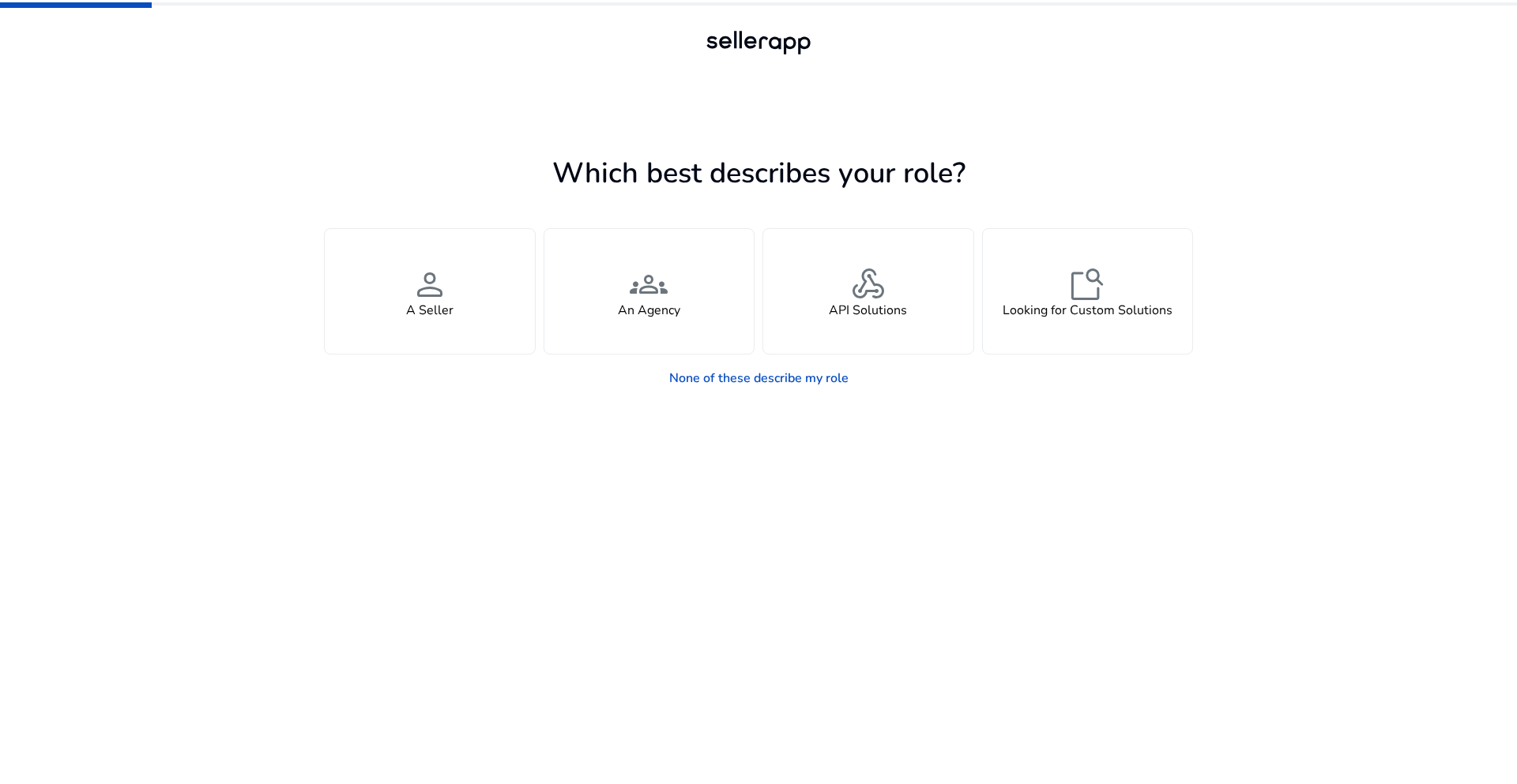 Image resolution: width=1517 pixels, height=784 pixels. What do you see at coordinates (430, 291) in the screenshot?
I see `button: personA Seller` at bounding box center [430, 291].